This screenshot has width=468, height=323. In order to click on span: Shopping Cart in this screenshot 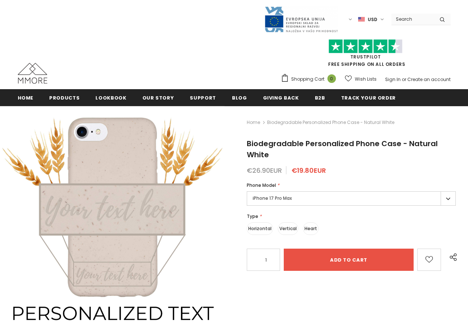, I will do `click(308, 79)`.